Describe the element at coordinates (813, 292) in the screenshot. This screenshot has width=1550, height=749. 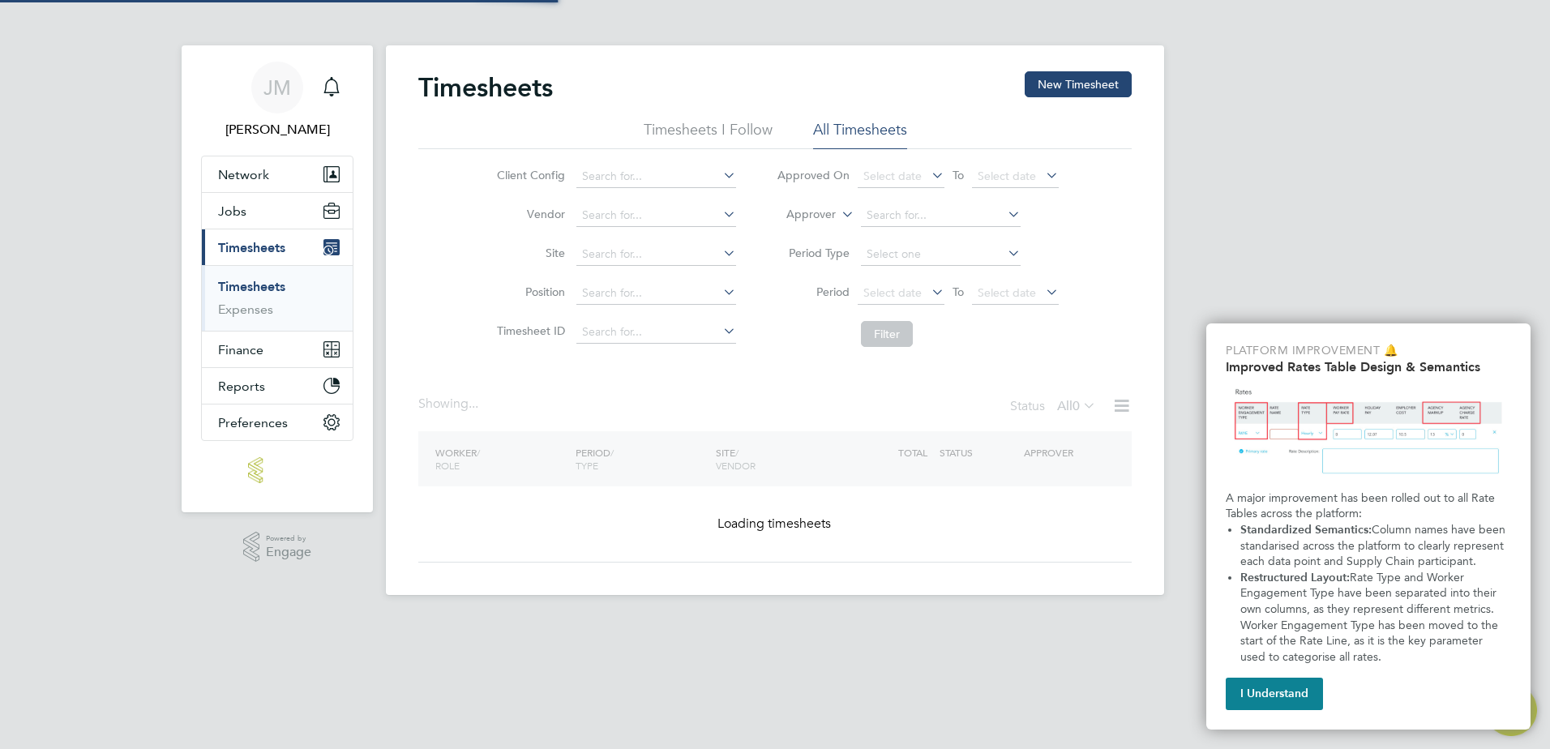
I see `label: Period` at that location.